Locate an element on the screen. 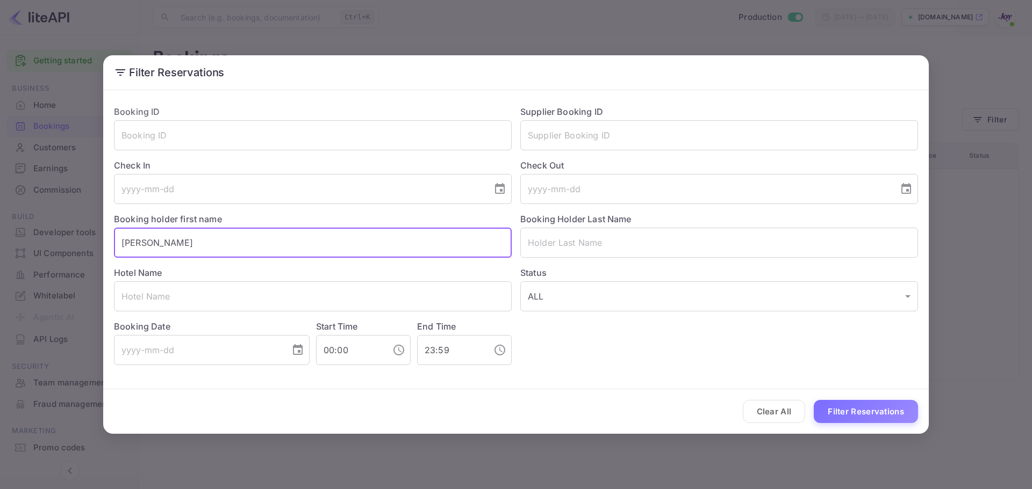 The height and width of the screenshot is (489, 1032). input: Supplier Booking ID is located at coordinates (719, 135).